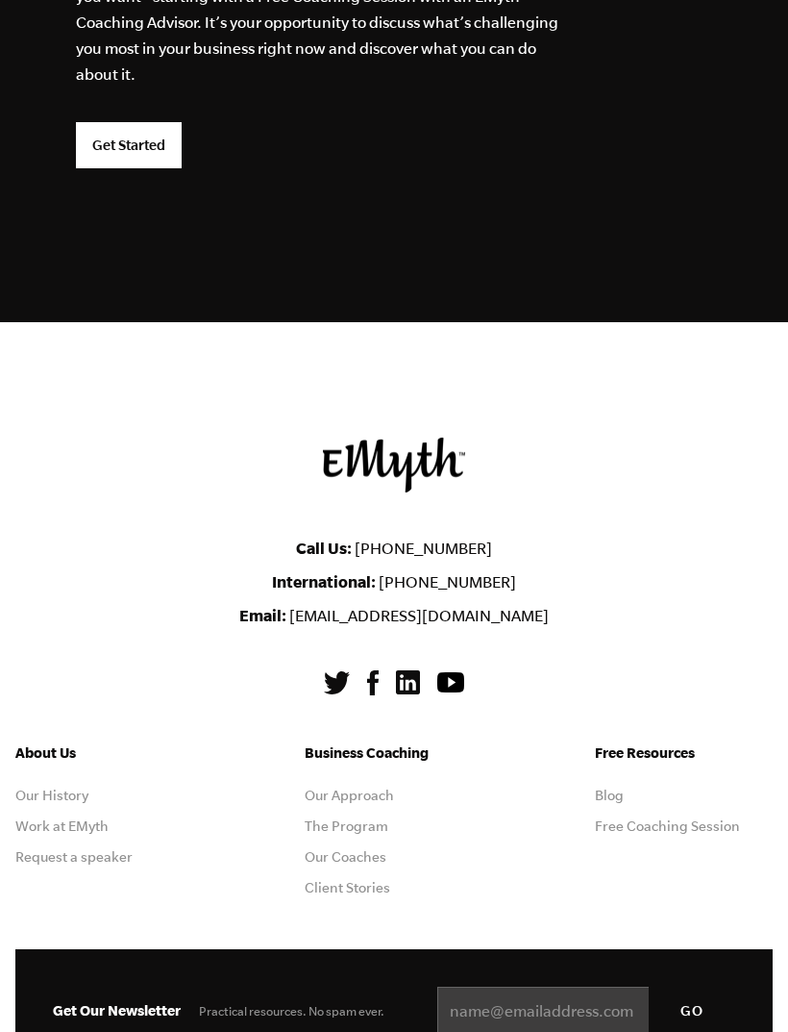  I want to click on img: Facebook, so click(373, 683).